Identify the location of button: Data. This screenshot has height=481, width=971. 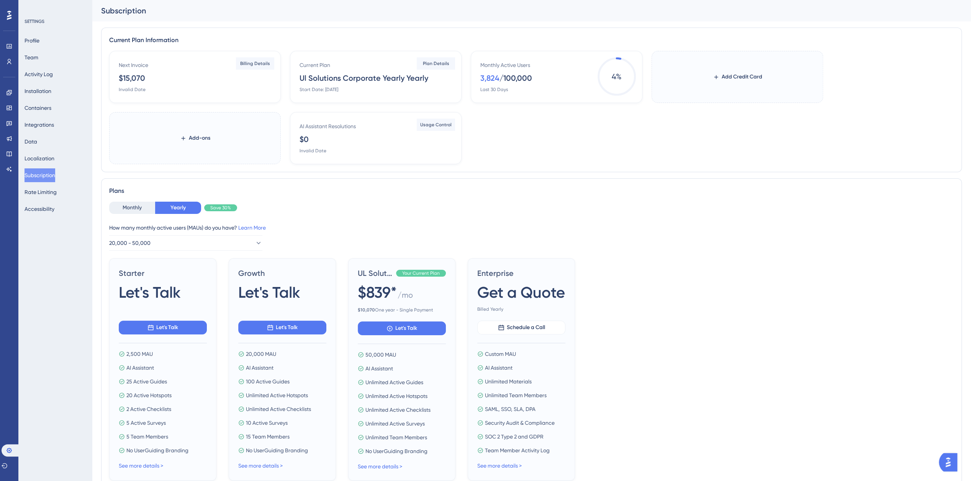
(31, 142).